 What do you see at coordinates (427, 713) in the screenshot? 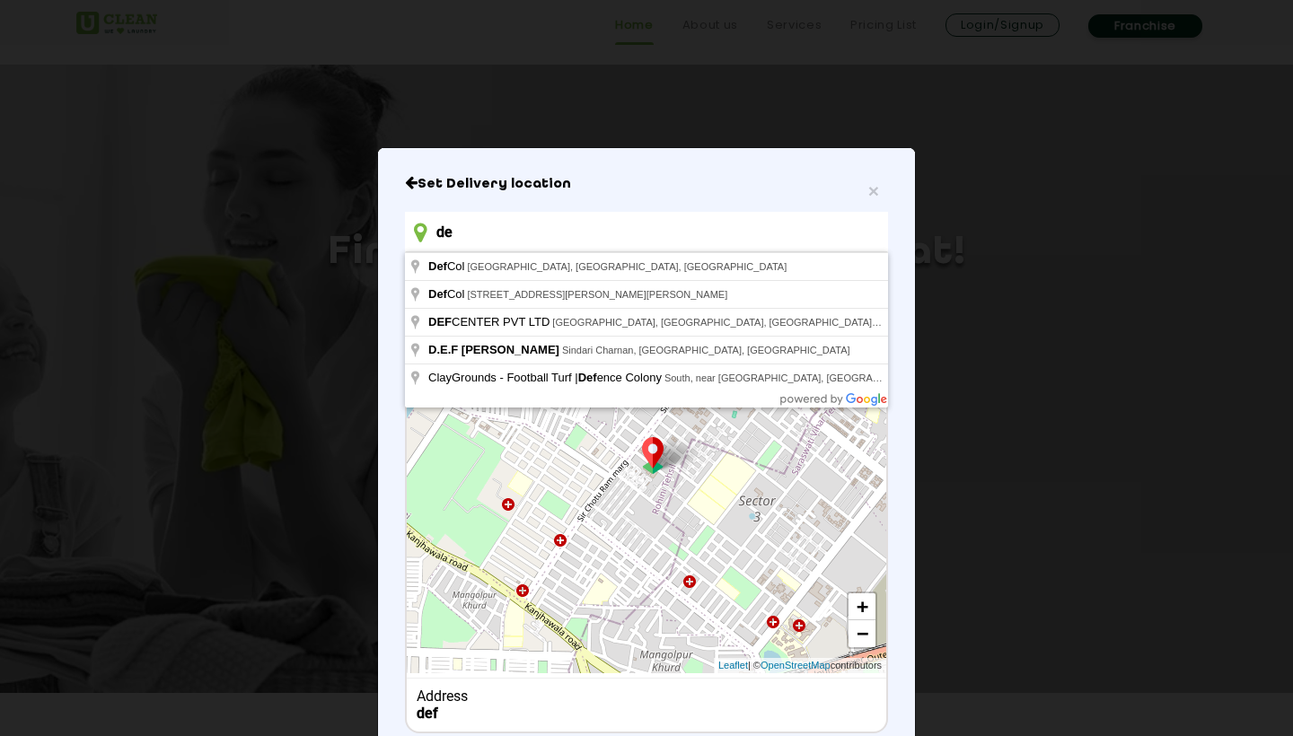
I see `b: def` at bounding box center [427, 713].